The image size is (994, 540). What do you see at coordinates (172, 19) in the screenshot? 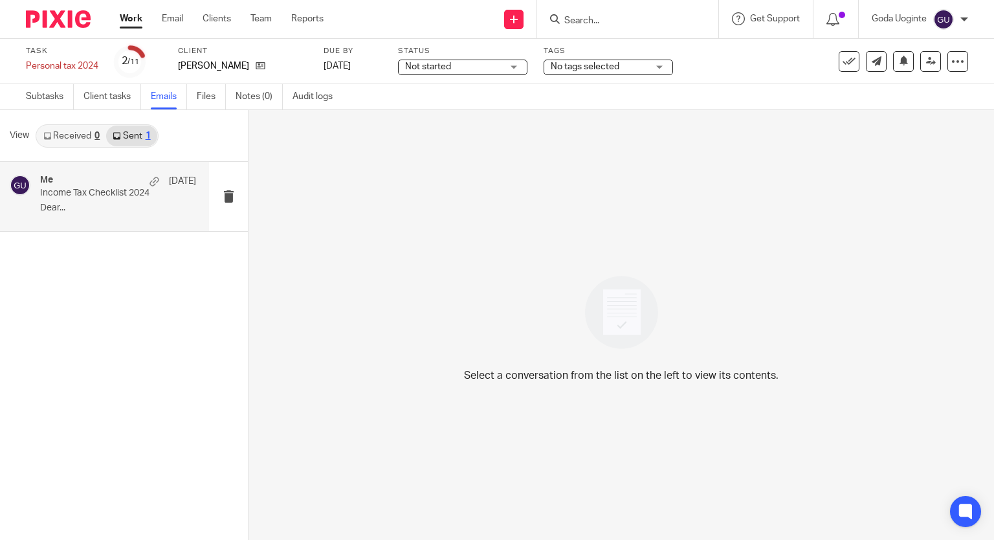
I see `a: Email` at bounding box center [172, 19].